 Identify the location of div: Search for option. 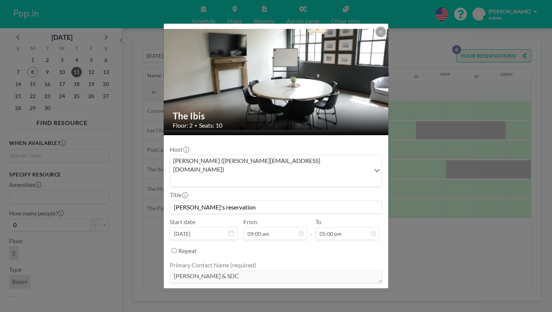
(276, 170).